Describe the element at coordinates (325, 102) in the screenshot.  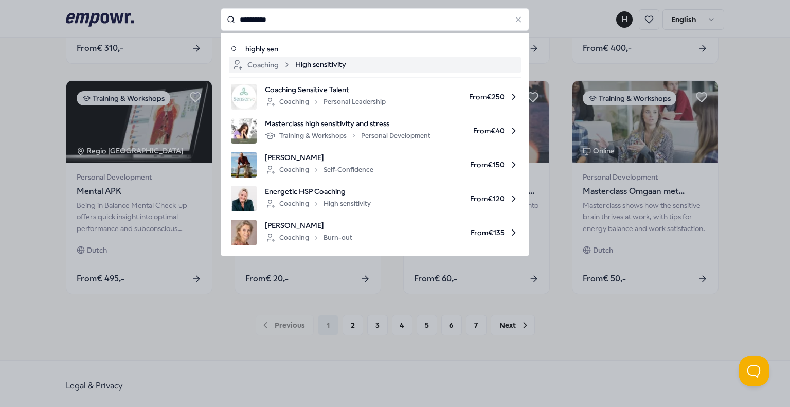
I see `div: Coaching Personal Leadership` at that location.